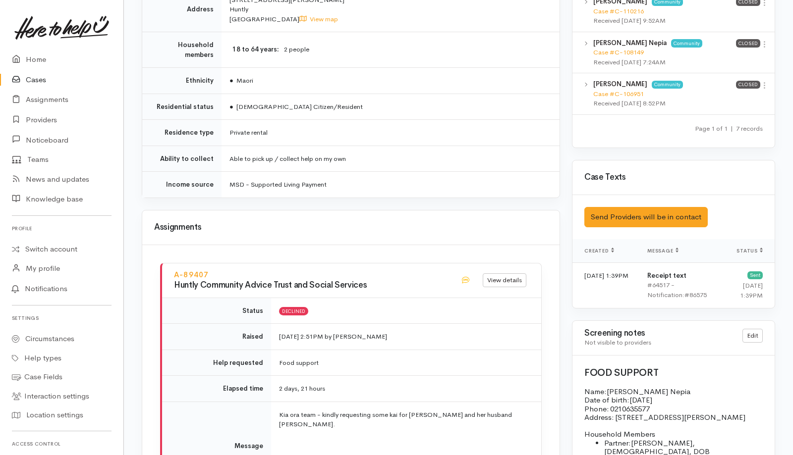  What do you see at coordinates (617, 443) in the screenshot?
I see `span: Partner:` at bounding box center [617, 443].